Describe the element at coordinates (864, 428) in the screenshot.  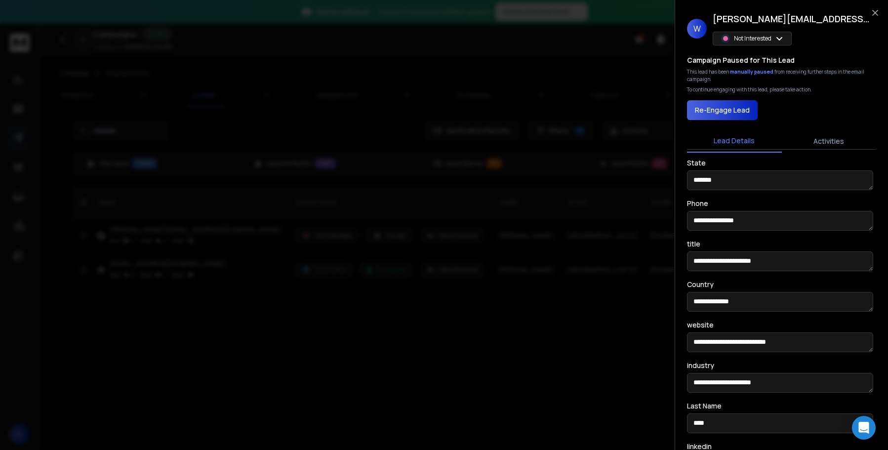
I see `div: Open Intercom Messenger` at that location.